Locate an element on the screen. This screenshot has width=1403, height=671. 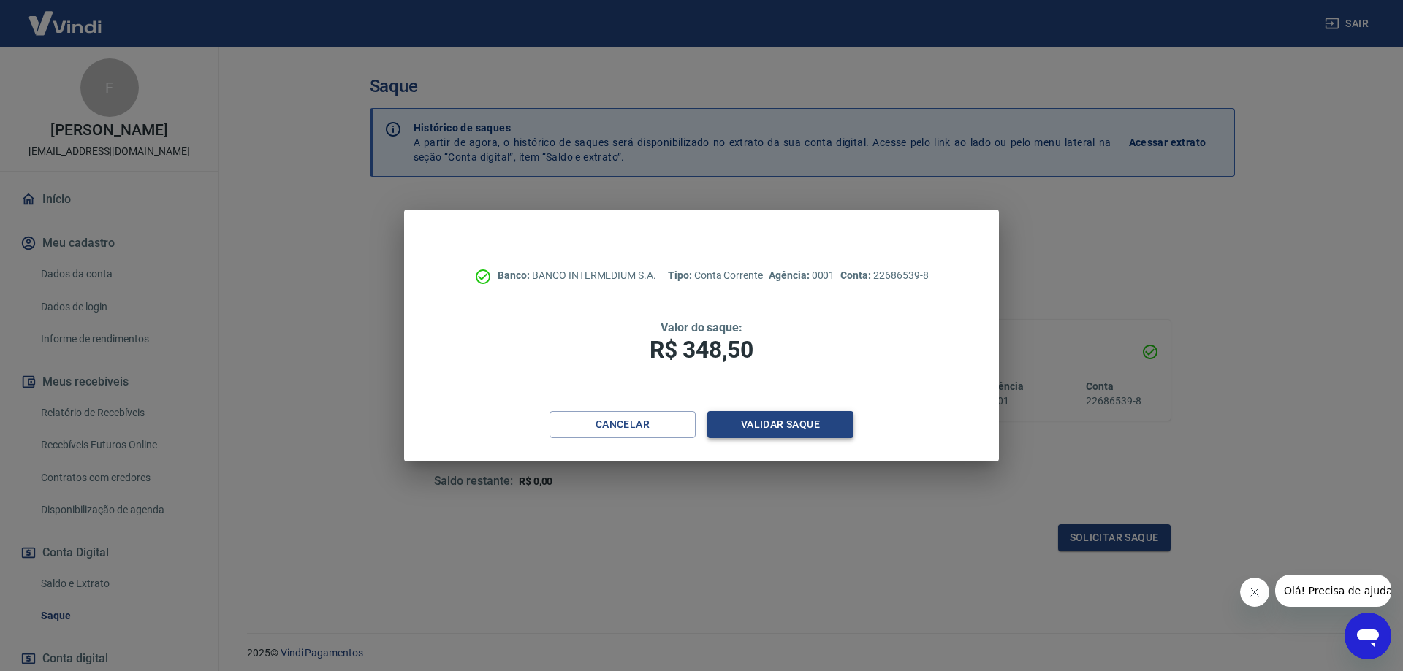
button: Validar saque is located at coordinates (780, 424).